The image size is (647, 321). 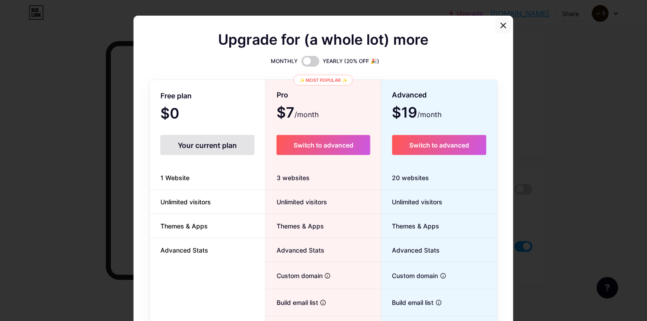 What do you see at coordinates (282, 95) in the screenshot?
I see `span: Pro` at bounding box center [282, 95].